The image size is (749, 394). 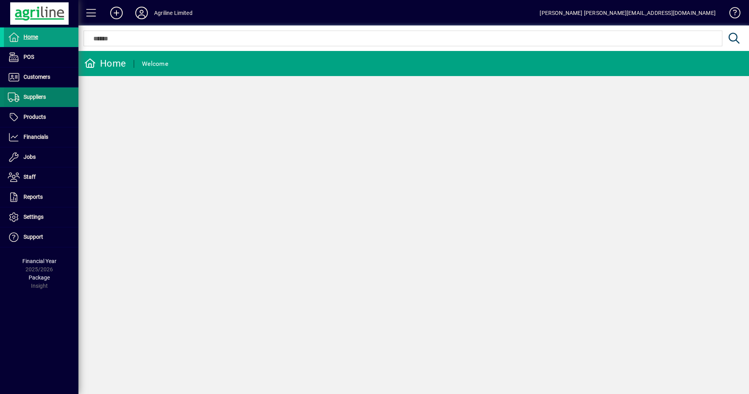 I want to click on button: Profile, so click(x=142, y=13).